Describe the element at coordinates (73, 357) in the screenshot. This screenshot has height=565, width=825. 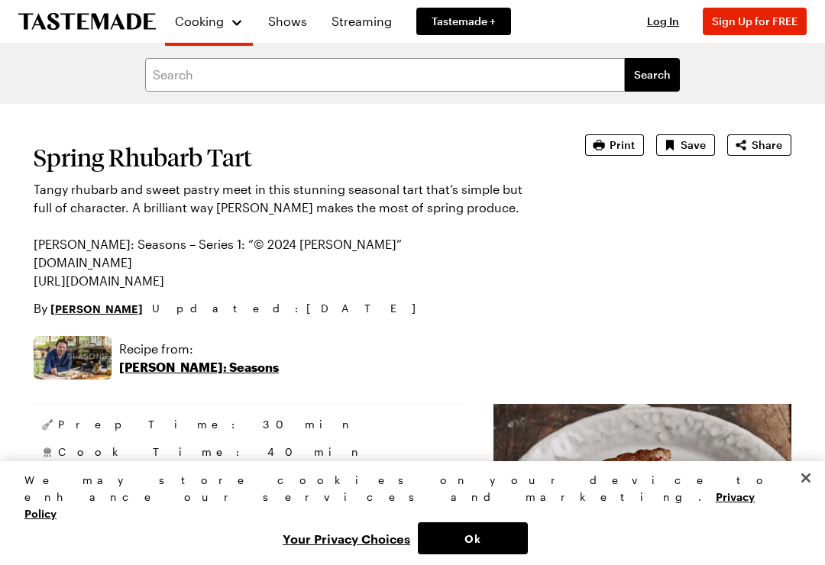
I see `img: Show where recipe is used` at that location.